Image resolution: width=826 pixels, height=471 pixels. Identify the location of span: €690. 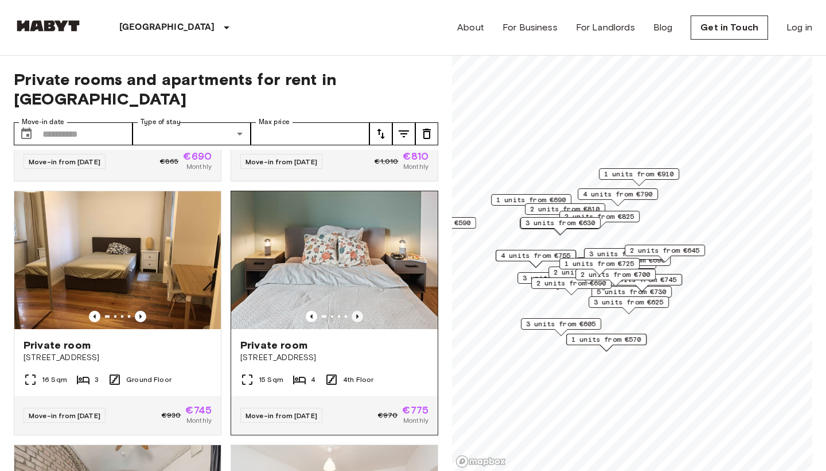
(197, 156).